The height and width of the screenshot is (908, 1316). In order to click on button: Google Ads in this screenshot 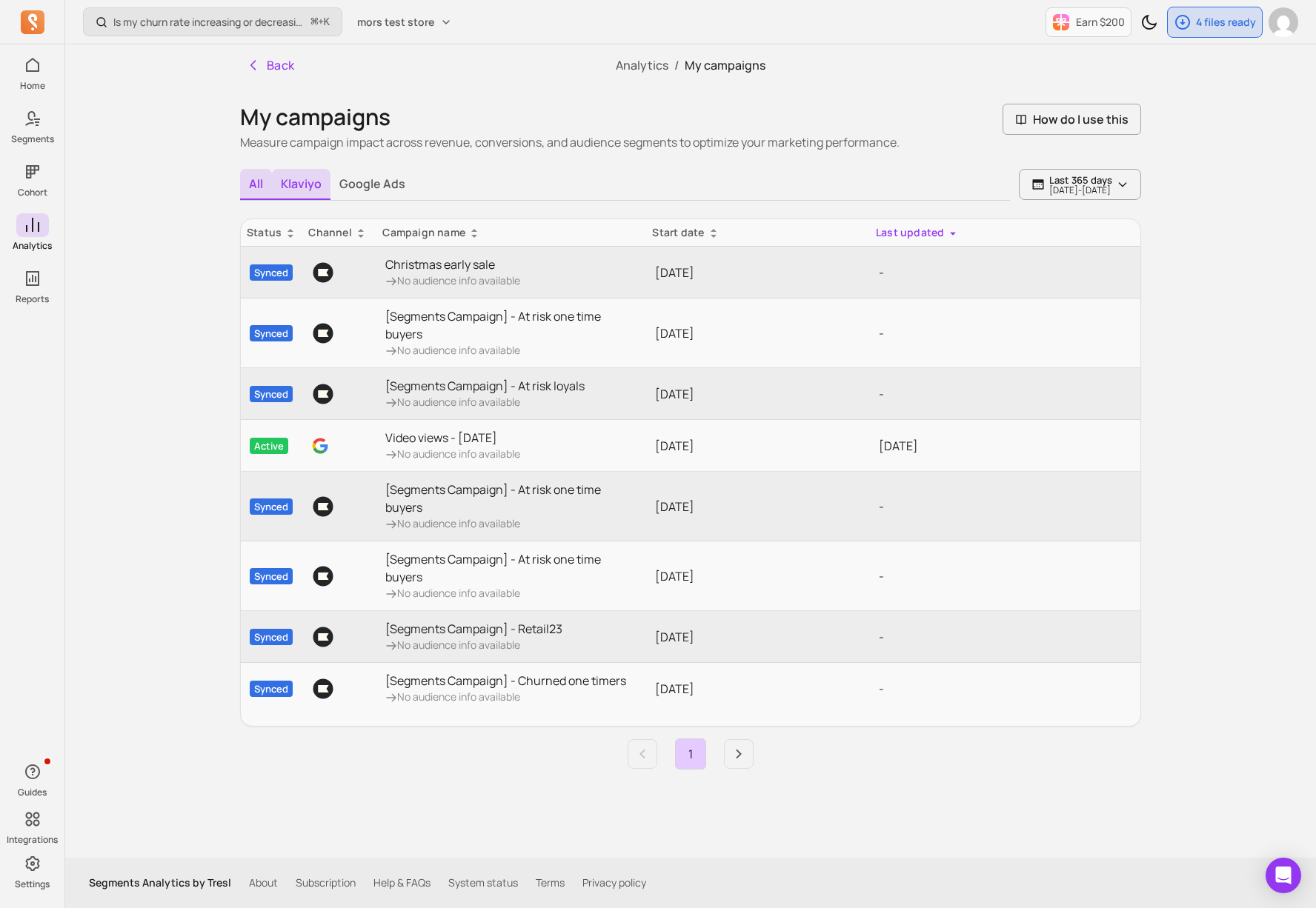, I will do `click(373, 184)`.